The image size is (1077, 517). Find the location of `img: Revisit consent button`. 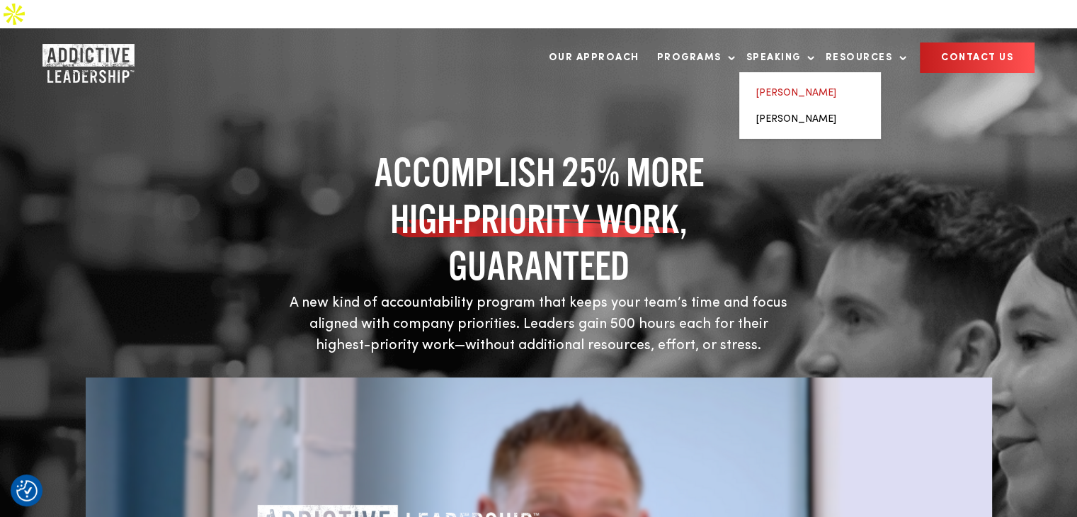

img: Revisit consent button is located at coordinates (27, 491).